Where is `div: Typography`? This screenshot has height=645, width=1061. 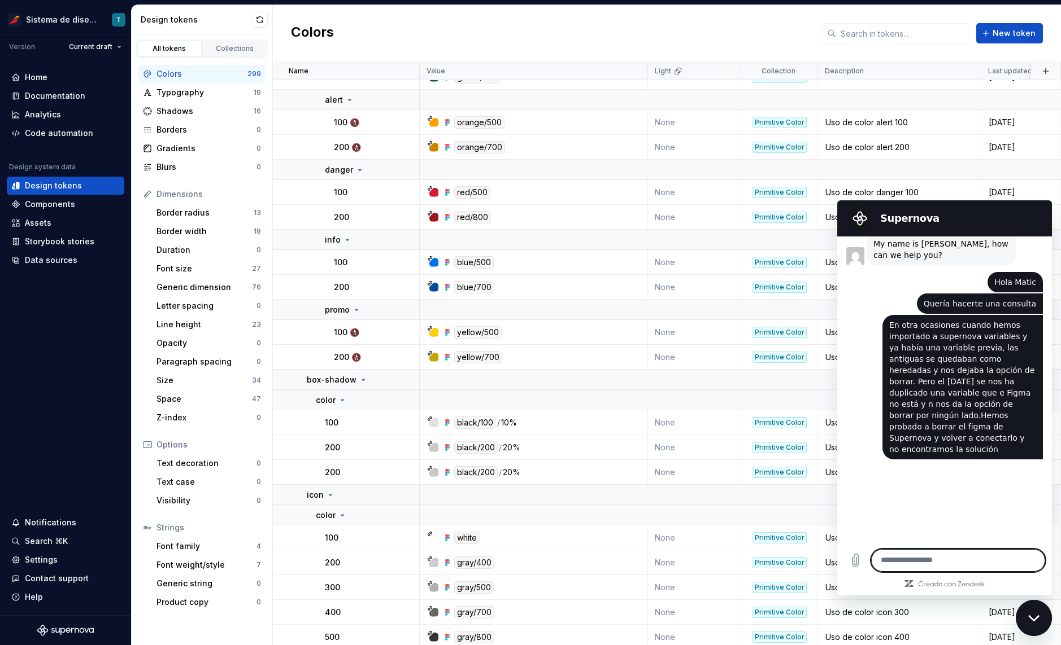
div: Typography is located at coordinates (205, 93).